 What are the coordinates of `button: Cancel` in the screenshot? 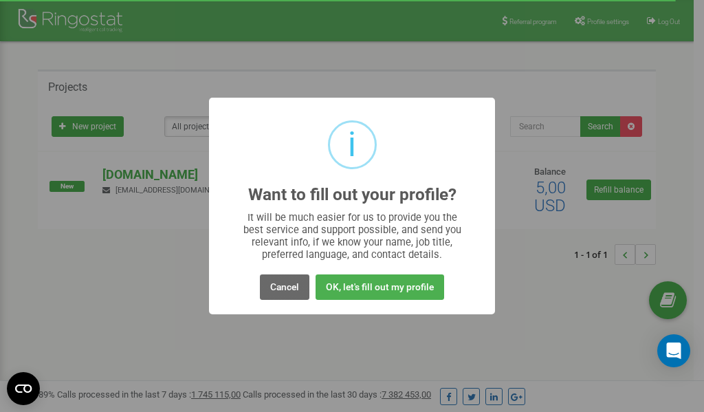 It's located at (284, 287).